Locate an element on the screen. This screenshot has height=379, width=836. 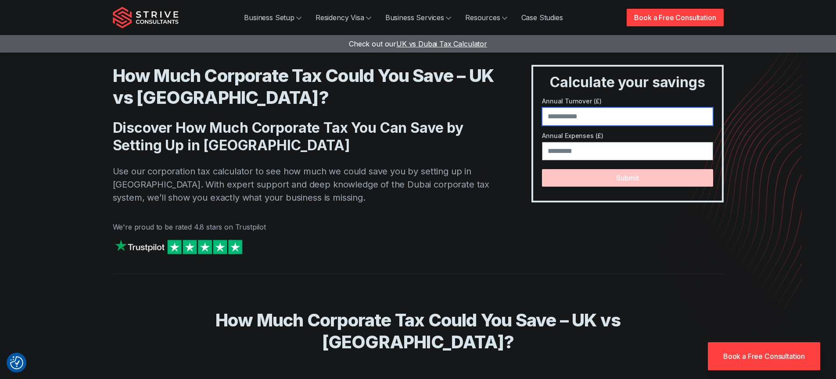
img: Revisit consent button is located at coordinates (17, 363).